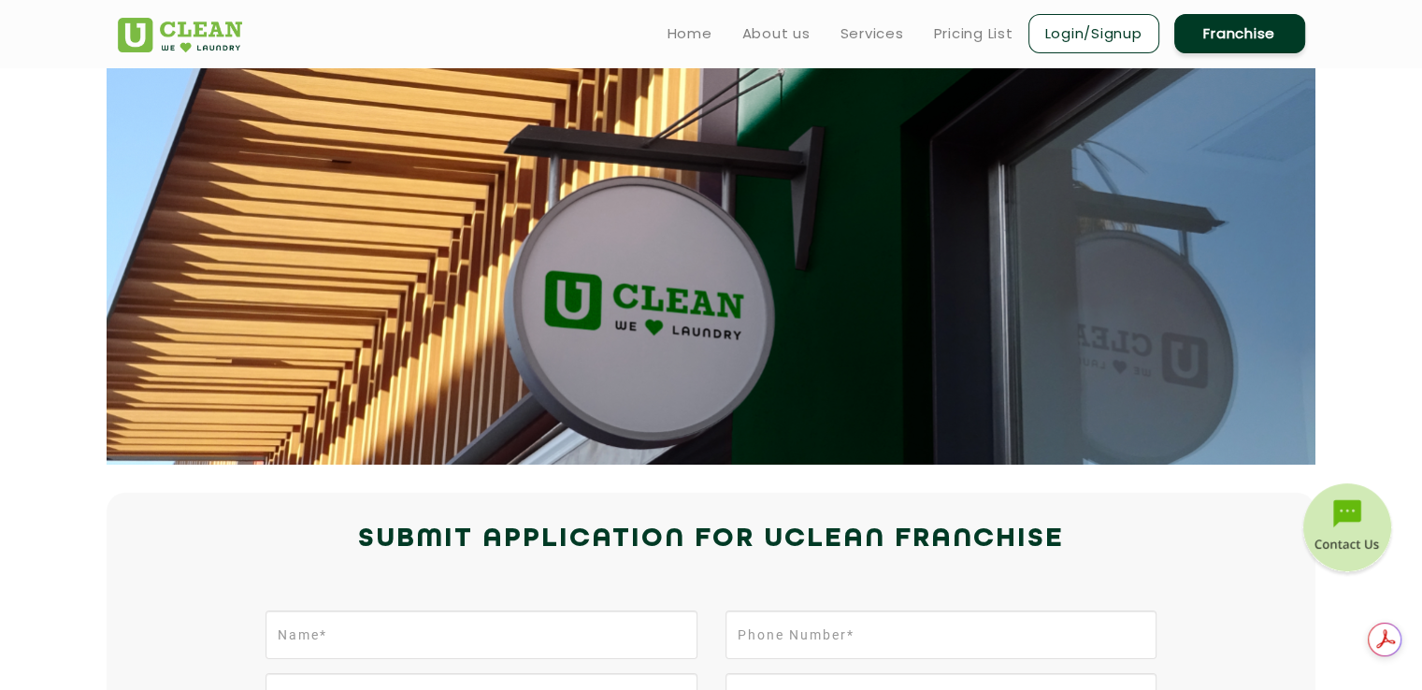 This screenshot has width=1422, height=690. I want to click on a: Franchise, so click(1240, 34).